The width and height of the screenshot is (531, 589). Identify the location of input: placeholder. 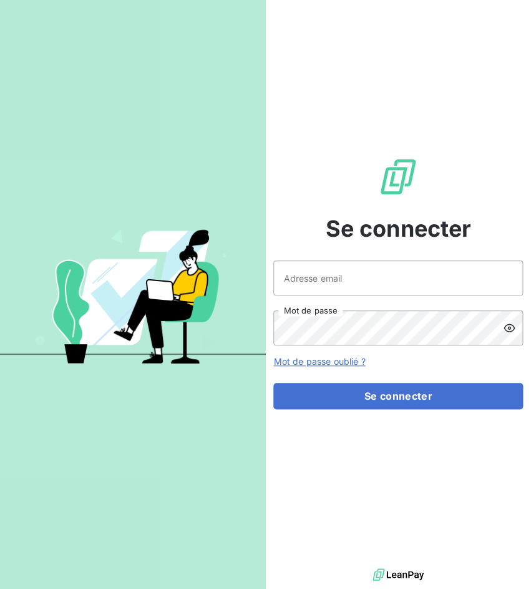
(398, 278).